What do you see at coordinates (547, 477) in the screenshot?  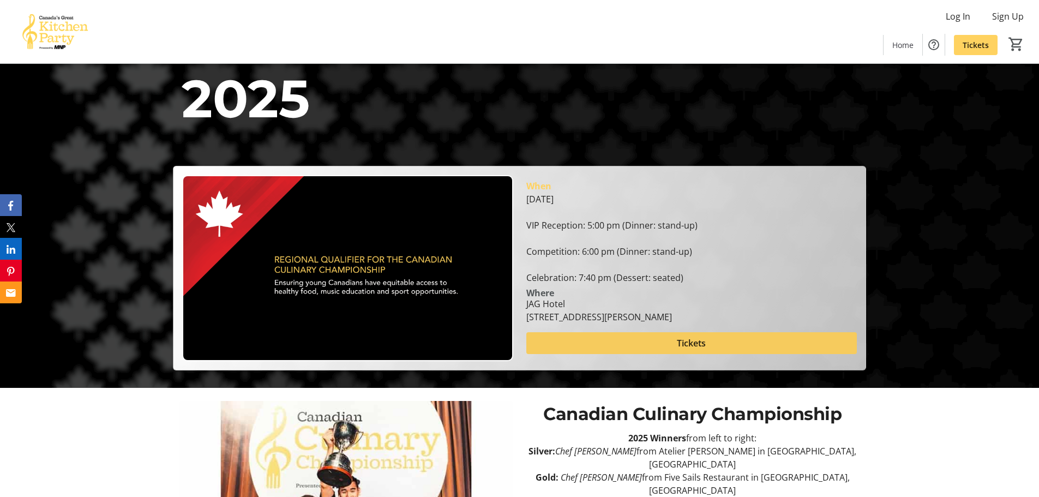 I see `strong: Gold:` at bounding box center [547, 477].